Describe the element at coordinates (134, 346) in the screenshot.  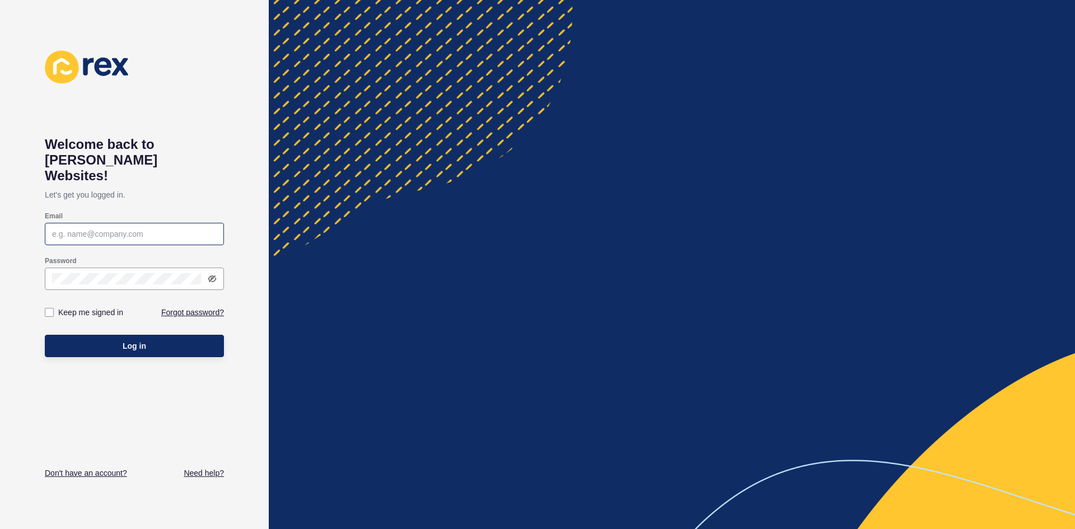
I see `span: Log in` at that location.